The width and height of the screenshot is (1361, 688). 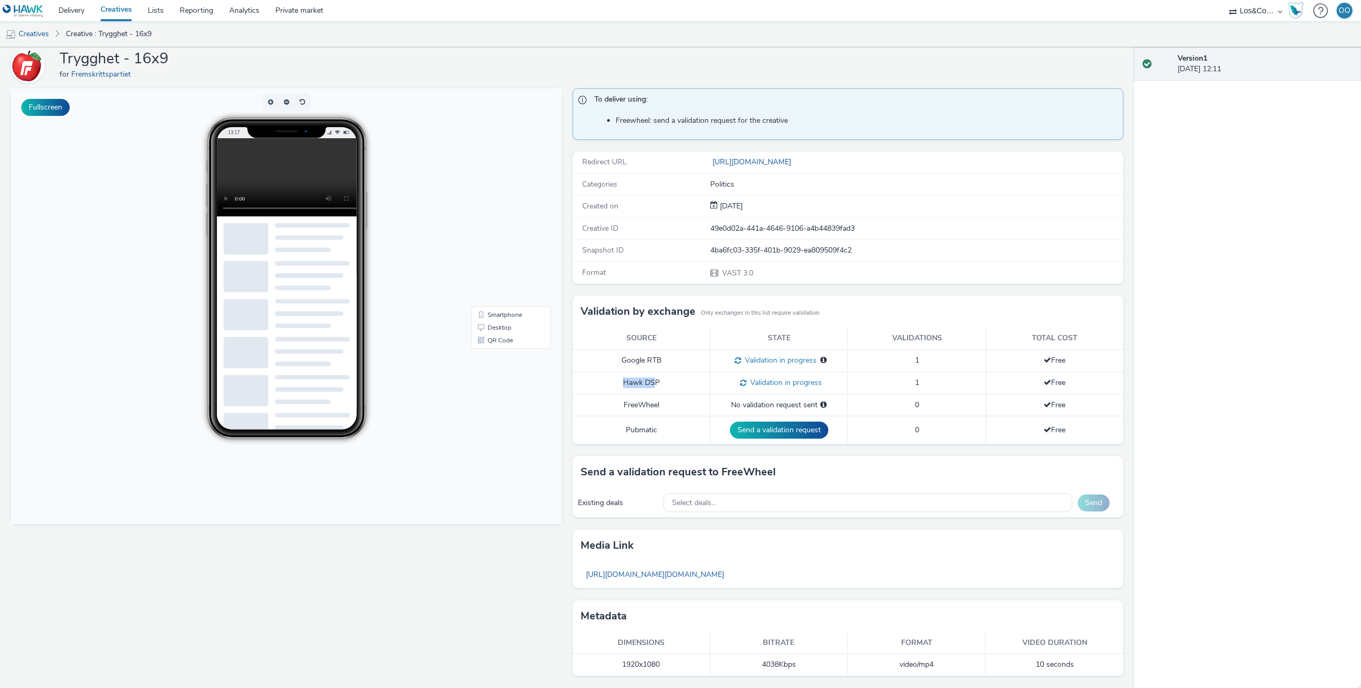 What do you see at coordinates (603, 250) in the screenshot?
I see `span: Snapshot ID` at bounding box center [603, 250].